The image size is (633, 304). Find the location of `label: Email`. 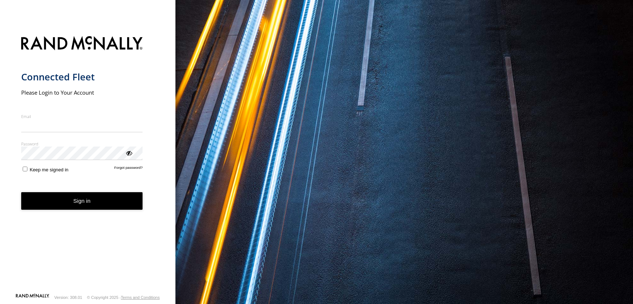

label: Email is located at coordinates (82, 116).